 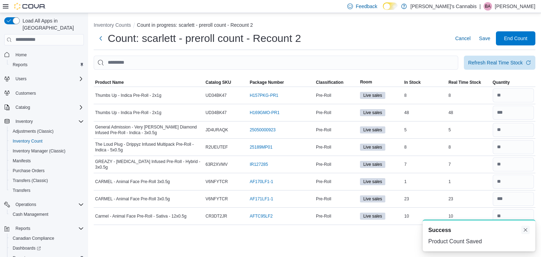 What do you see at coordinates (21, 55) in the screenshot?
I see `a: Home` at bounding box center [21, 55].